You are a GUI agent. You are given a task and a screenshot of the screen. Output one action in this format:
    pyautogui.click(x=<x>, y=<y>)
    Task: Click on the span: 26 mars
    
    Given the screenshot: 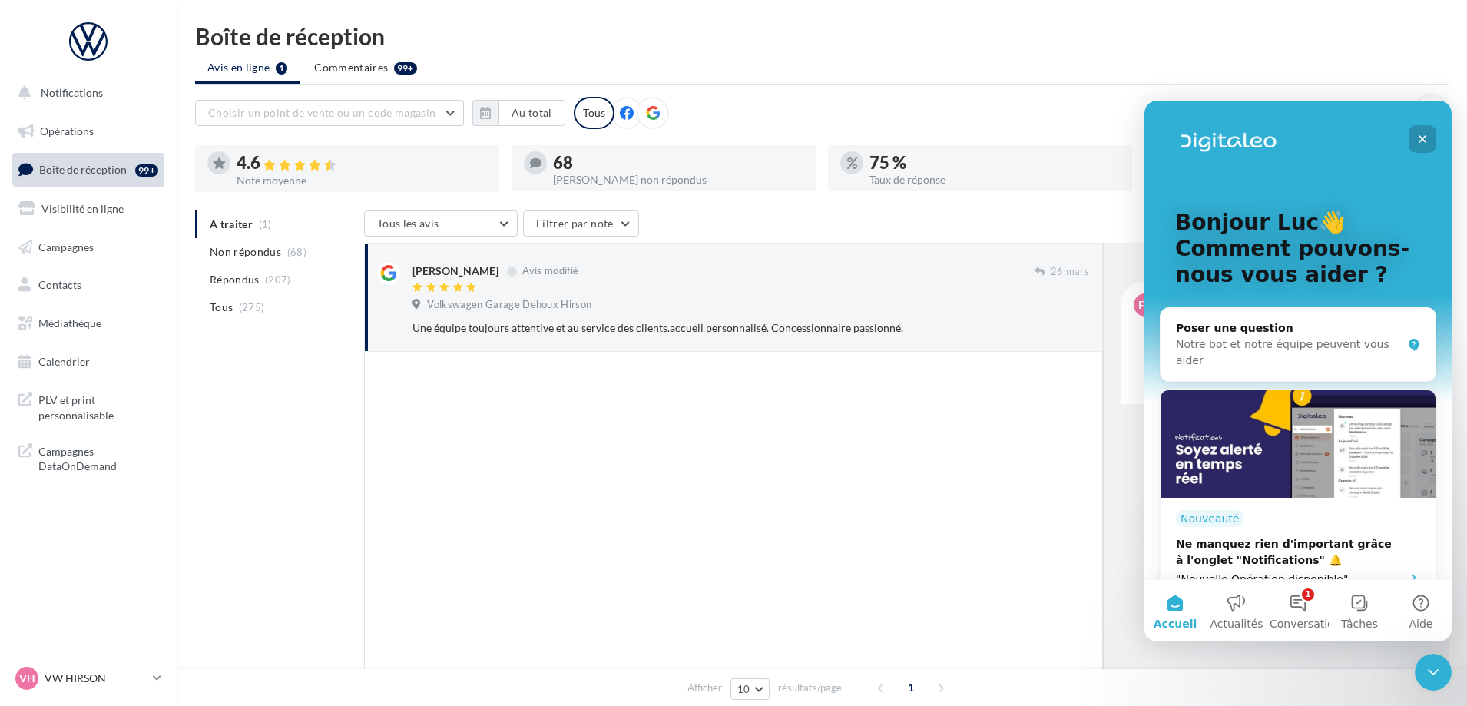 What is the action you would take?
    pyautogui.click(x=1070, y=272)
    